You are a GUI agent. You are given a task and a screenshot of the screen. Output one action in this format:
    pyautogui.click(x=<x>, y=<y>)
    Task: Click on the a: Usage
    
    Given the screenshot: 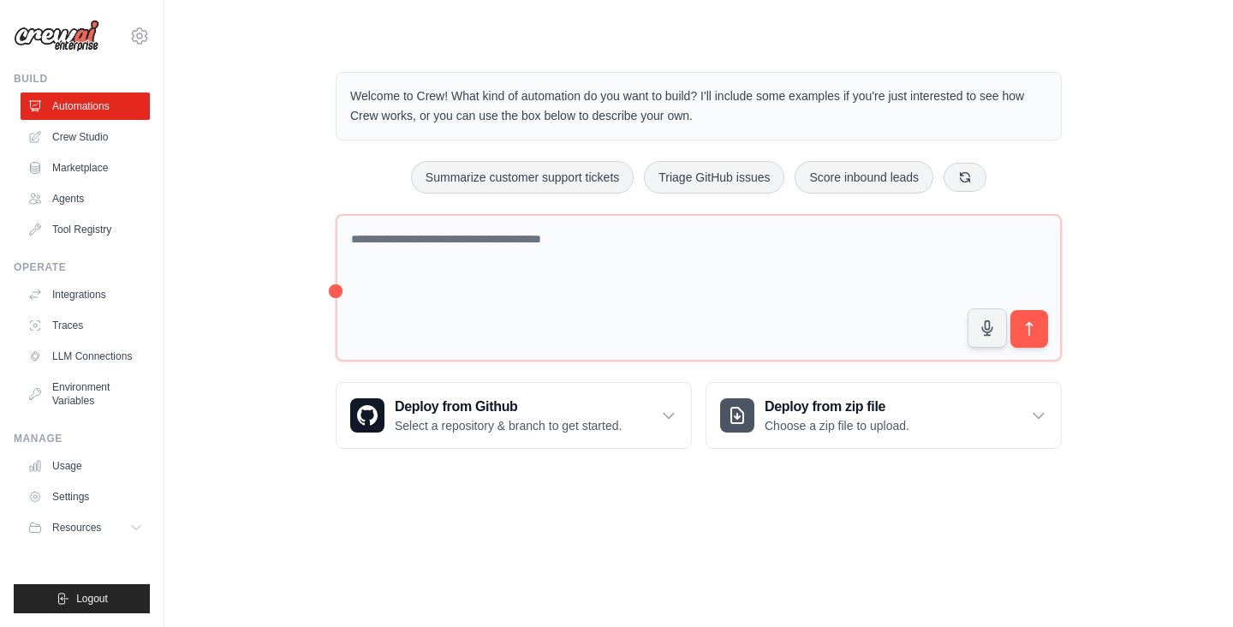 What is the action you would take?
    pyautogui.click(x=85, y=466)
    